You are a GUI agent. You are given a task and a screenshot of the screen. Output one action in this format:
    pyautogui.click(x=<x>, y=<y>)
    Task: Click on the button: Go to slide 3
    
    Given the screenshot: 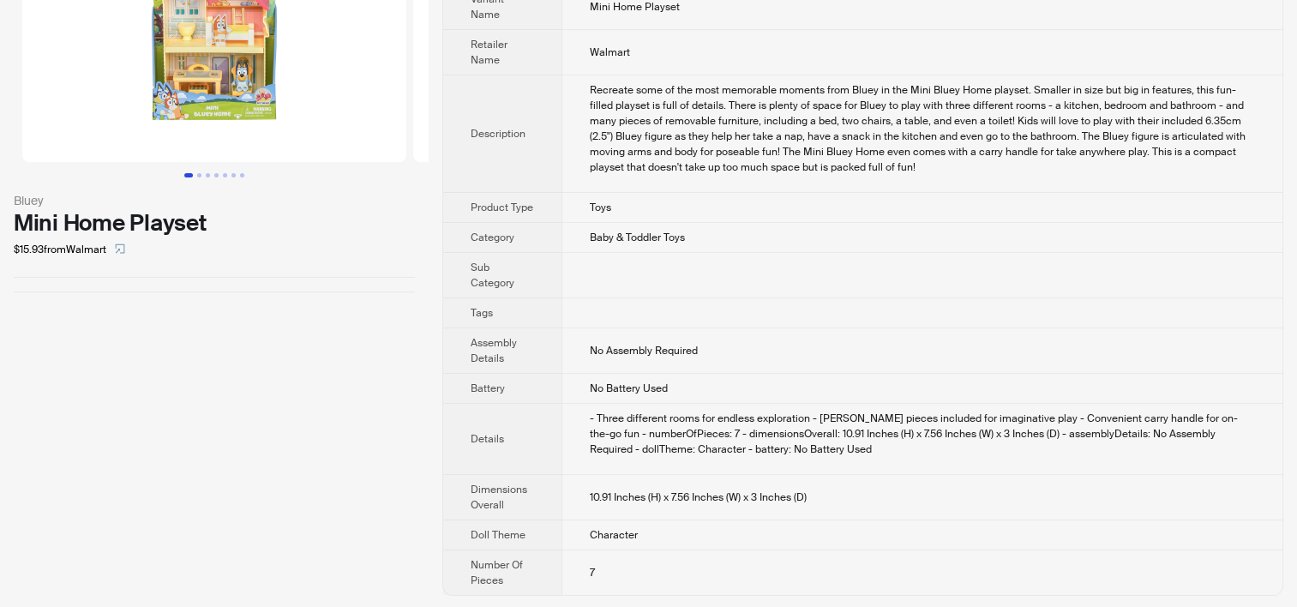 What is the action you would take?
    pyautogui.click(x=207, y=175)
    